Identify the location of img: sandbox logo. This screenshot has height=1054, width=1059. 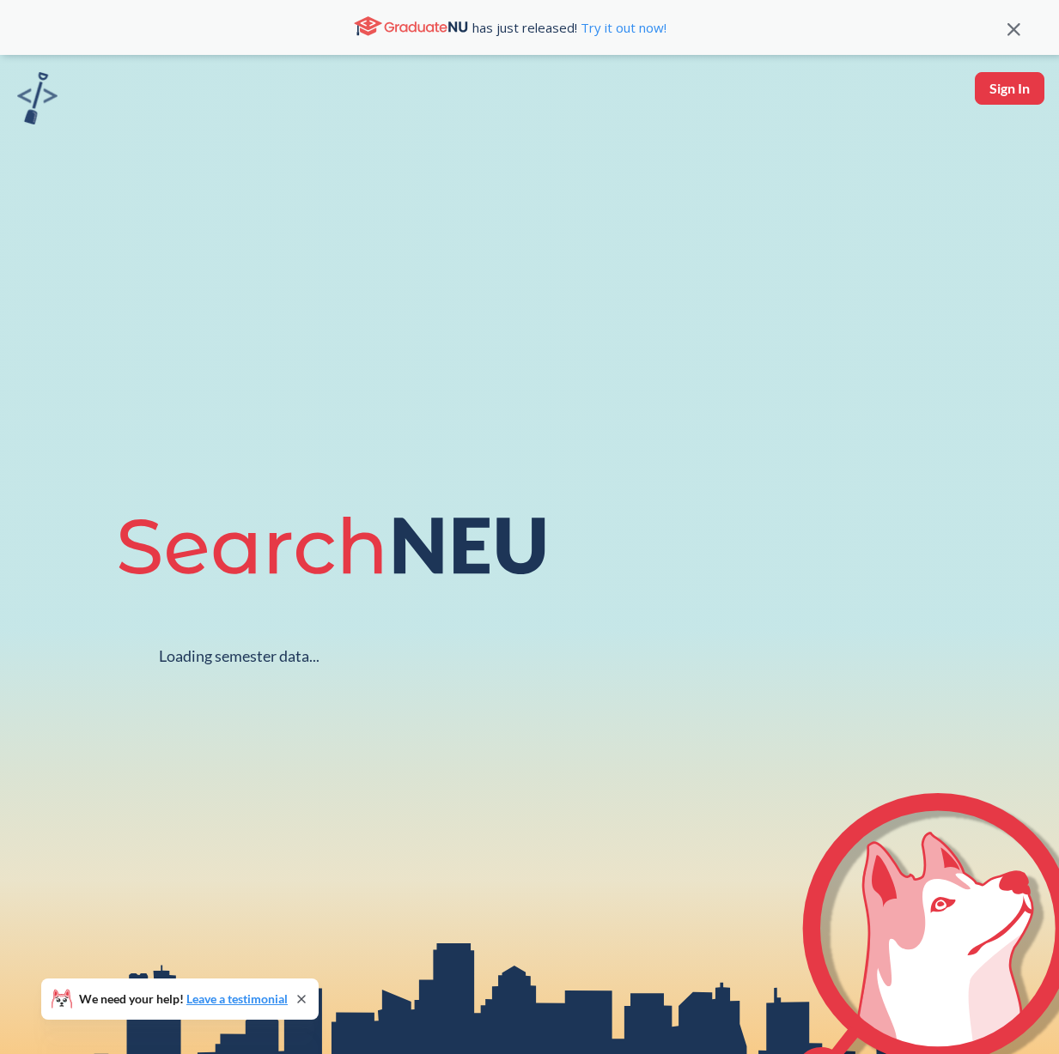
(37, 98).